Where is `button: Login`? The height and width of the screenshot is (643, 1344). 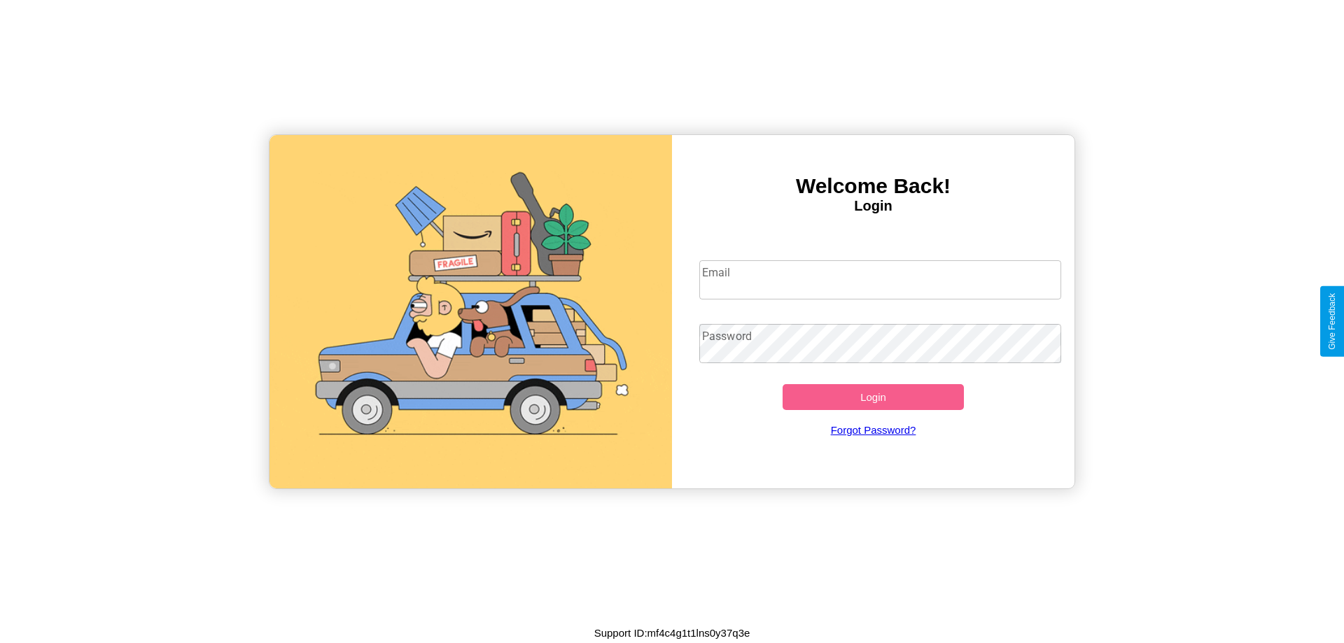 button: Login is located at coordinates (873, 397).